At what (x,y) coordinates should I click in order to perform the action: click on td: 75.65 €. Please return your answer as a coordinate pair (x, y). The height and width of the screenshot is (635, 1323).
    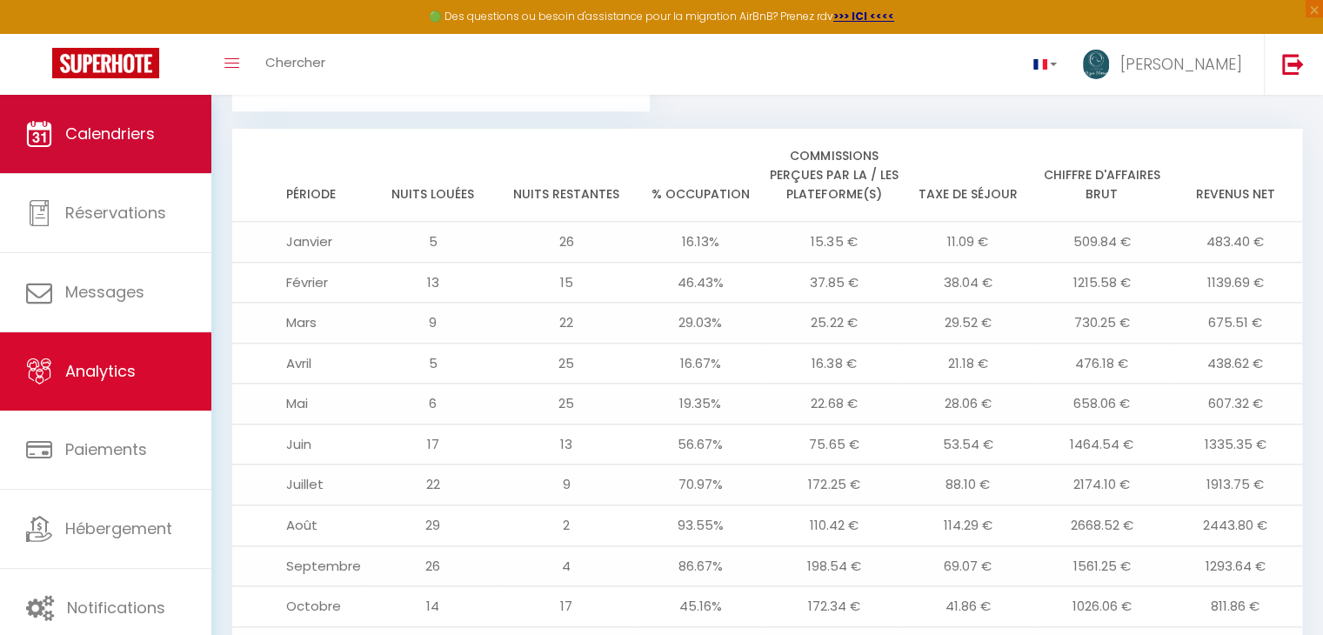
    Looking at the image, I should click on (834, 444).